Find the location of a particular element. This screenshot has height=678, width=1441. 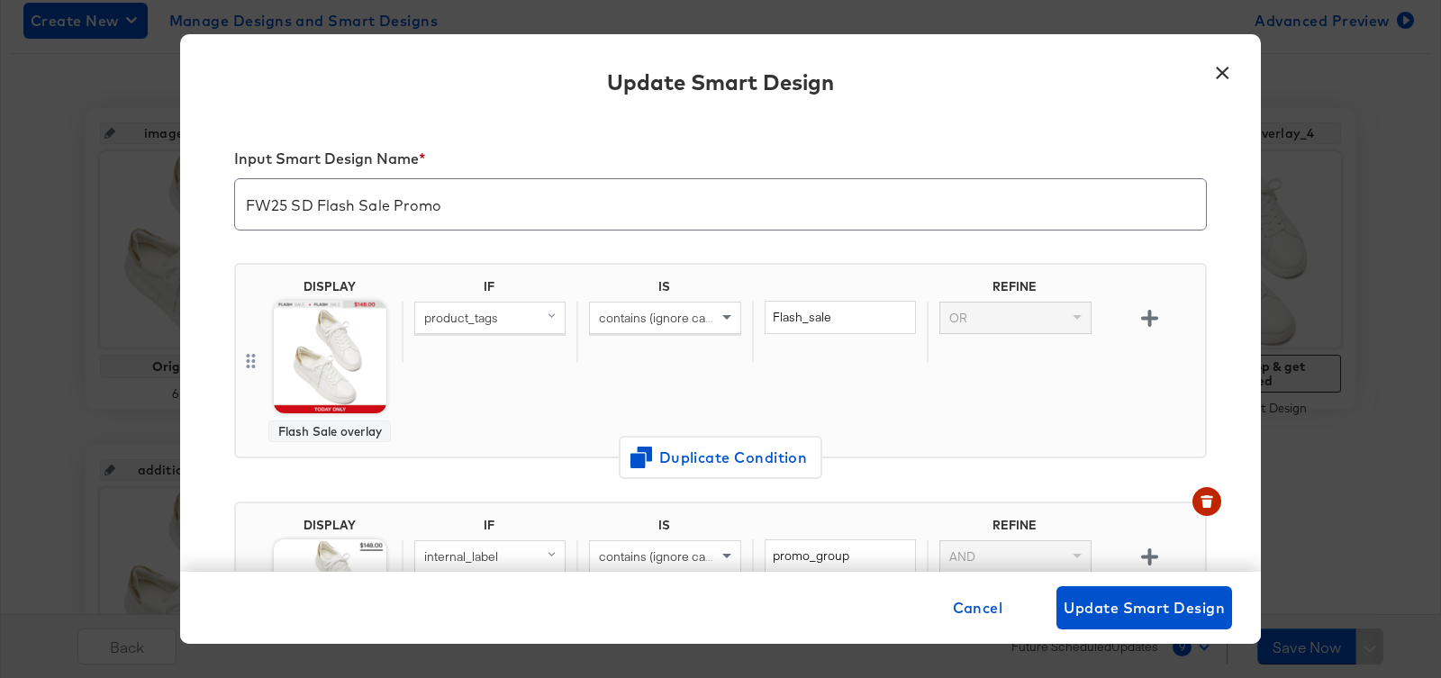

input: My smart design is located at coordinates (720, 197).